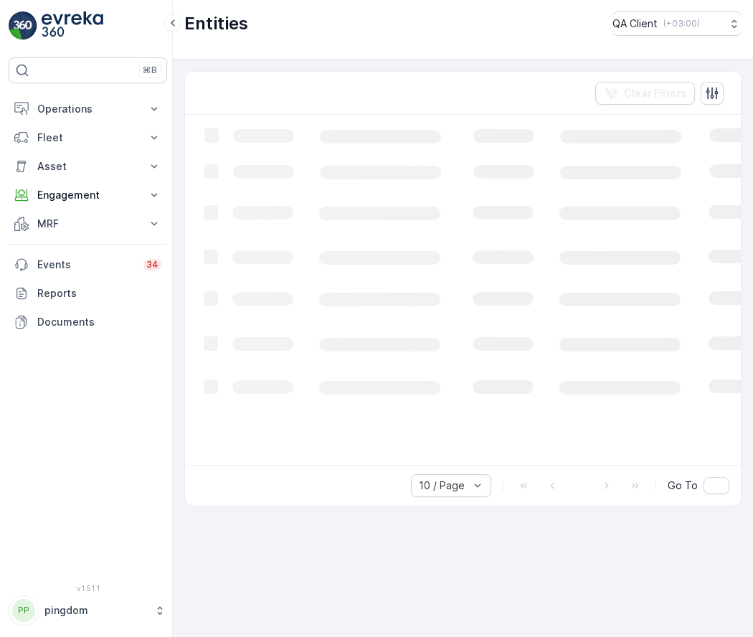 The height and width of the screenshot is (637, 753). What do you see at coordinates (72, 26) in the screenshot?
I see `img: logo_light-DOdMpM7g.png` at bounding box center [72, 26].